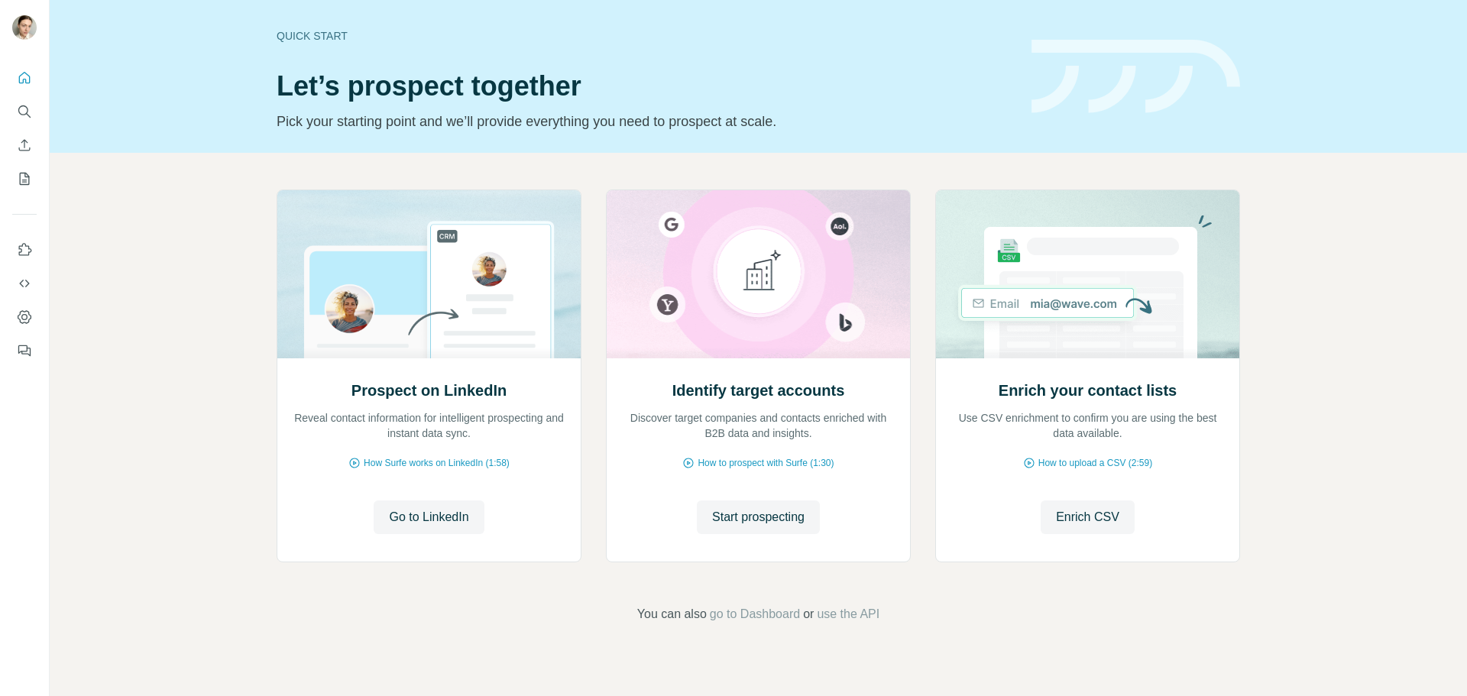 The height and width of the screenshot is (696, 1467). What do you see at coordinates (24, 78) in the screenshot?
I see `button: Quick start` at bounding box center [24, 78].